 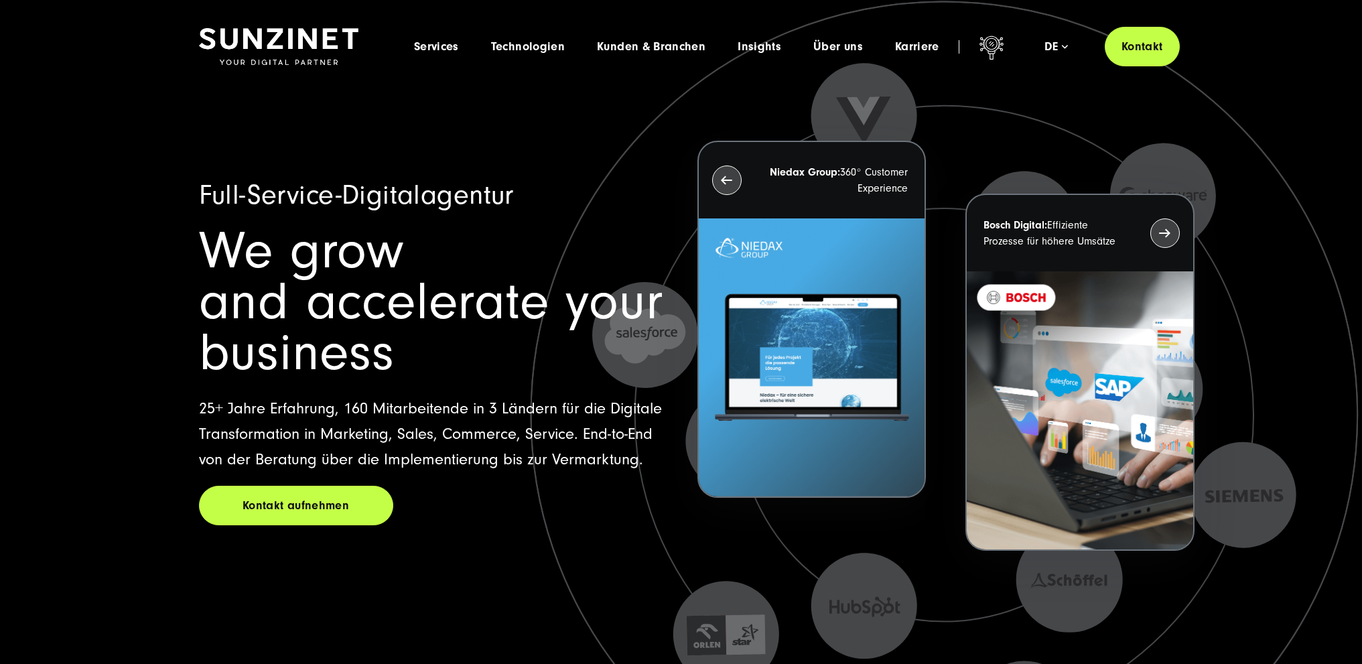 What do you see at coordinates (838, 47) in the screenshot?
I see `span: Über uns` at bounding box center [838, 47].